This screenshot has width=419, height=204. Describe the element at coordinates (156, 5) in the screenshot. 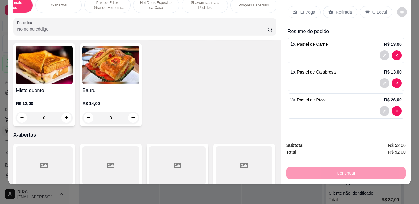

I see `p: Hot Dogs Especiais da Casa` at that location.